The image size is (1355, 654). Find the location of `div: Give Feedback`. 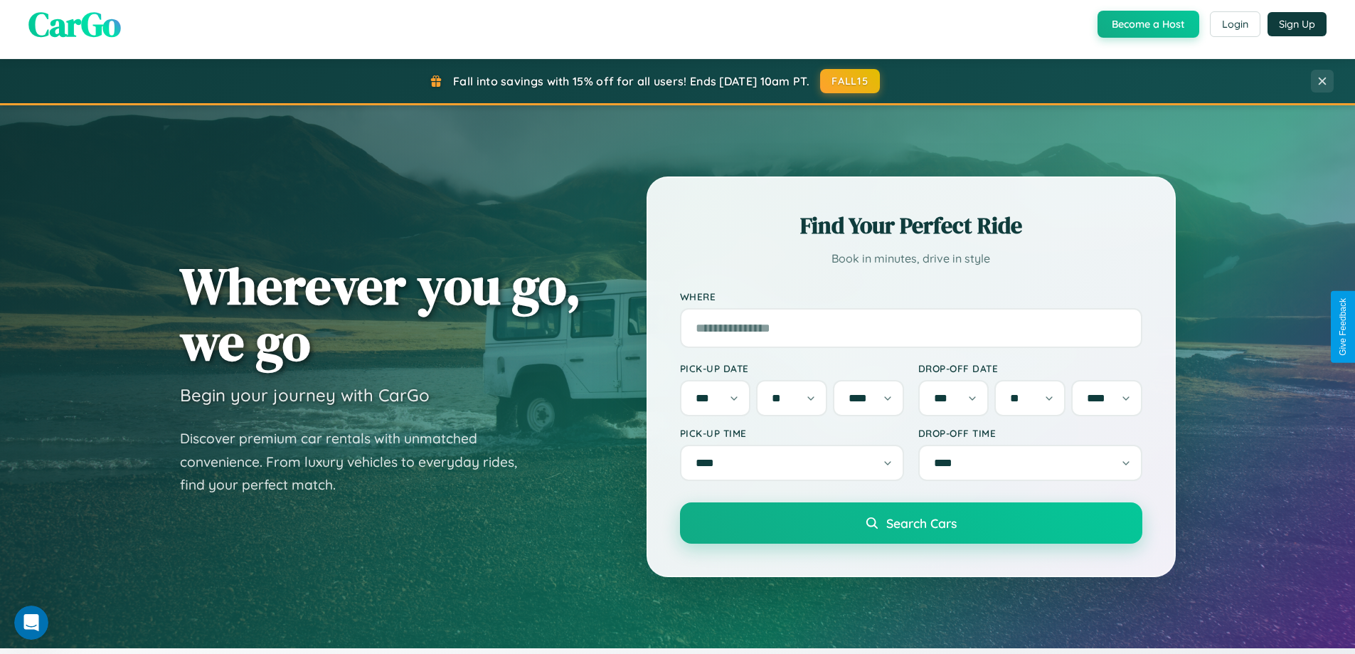

div: Give Feedback is located at coordinates (1343, 326).